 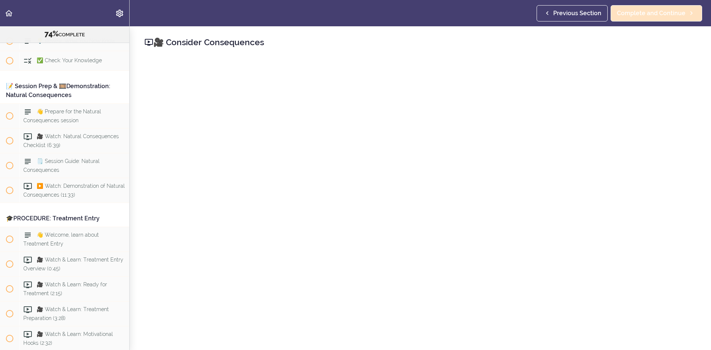 What do you see at coordinates (61, 239) in the screenshot?
I see `span: 👋 Welcome, learn about Treatment Entry` at bounding box center [61, 239].